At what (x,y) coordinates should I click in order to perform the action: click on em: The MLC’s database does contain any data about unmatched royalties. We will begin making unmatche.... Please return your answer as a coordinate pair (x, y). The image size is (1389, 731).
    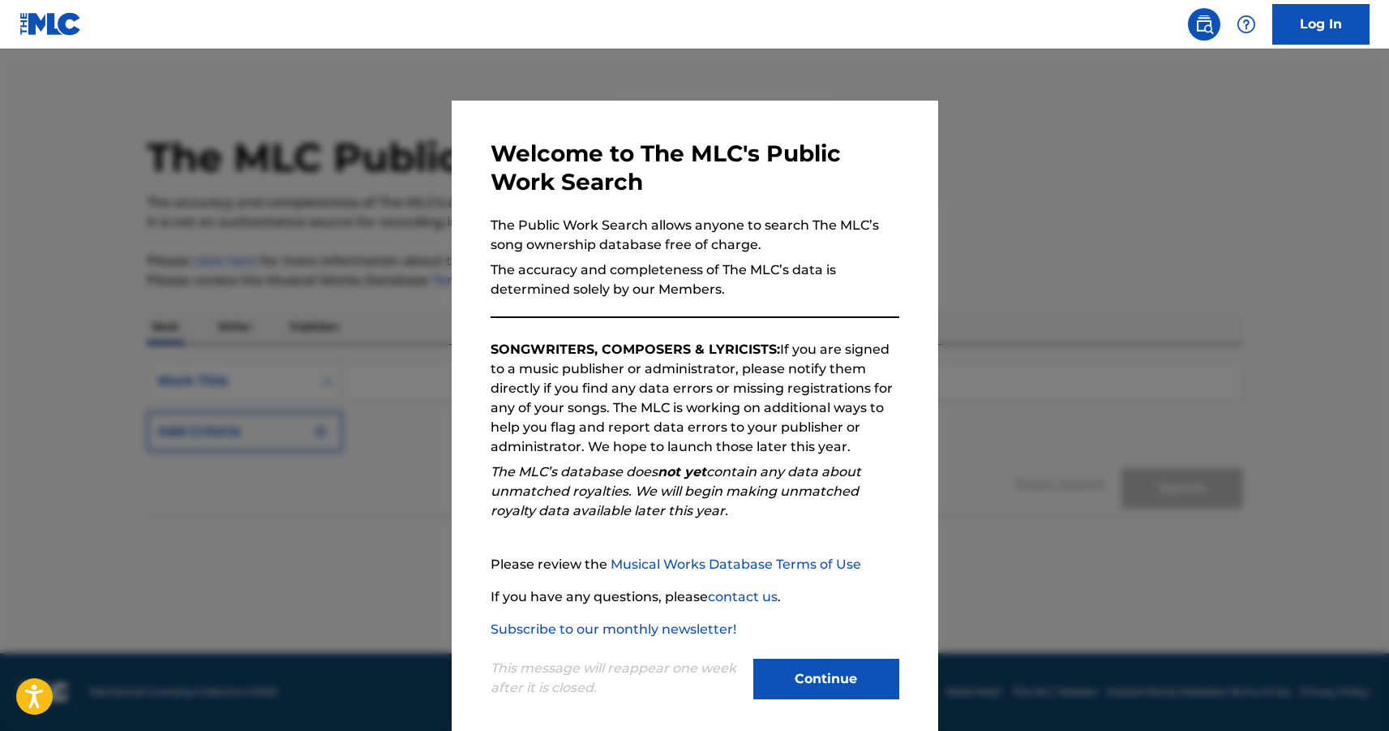
    Looking at the image, I should click on (675, 491).